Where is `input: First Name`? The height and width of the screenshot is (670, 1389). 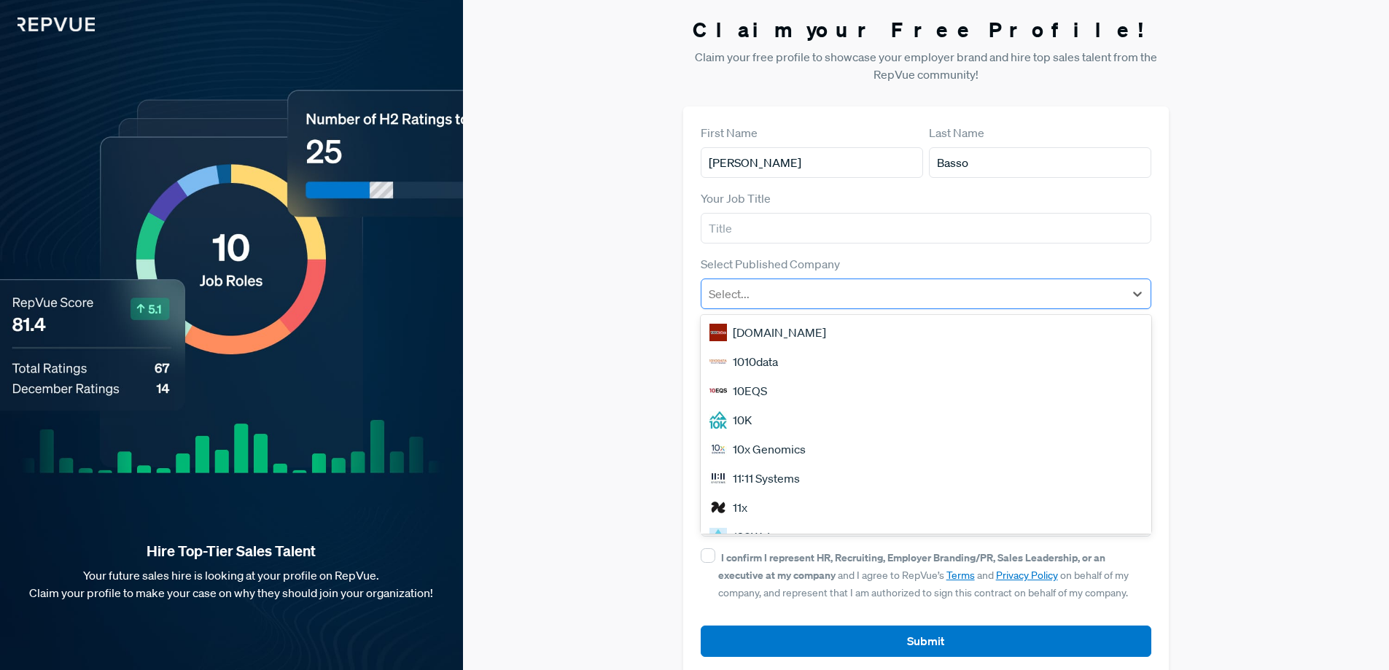
input: First Name is located at coordinates (812, 163).